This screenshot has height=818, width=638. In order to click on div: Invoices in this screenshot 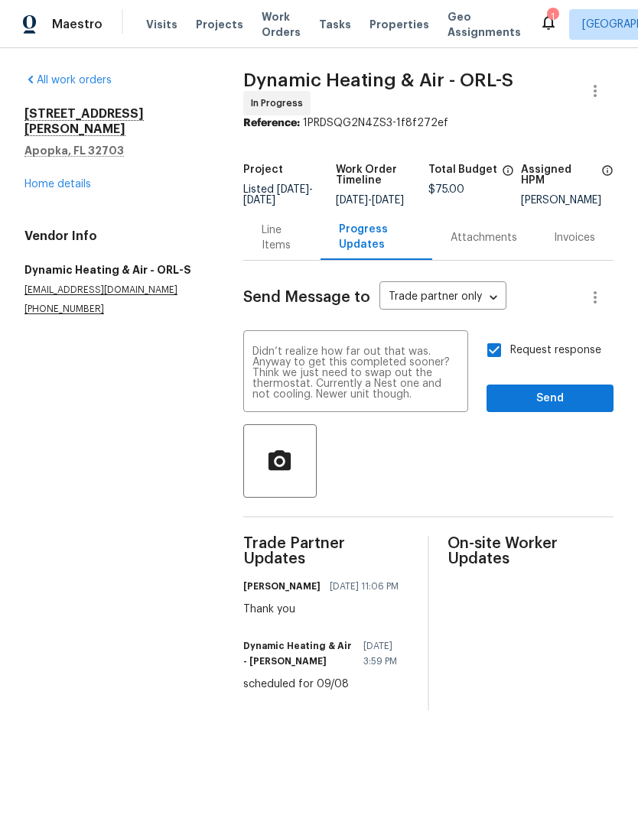, I will do `click(574, 238)`.